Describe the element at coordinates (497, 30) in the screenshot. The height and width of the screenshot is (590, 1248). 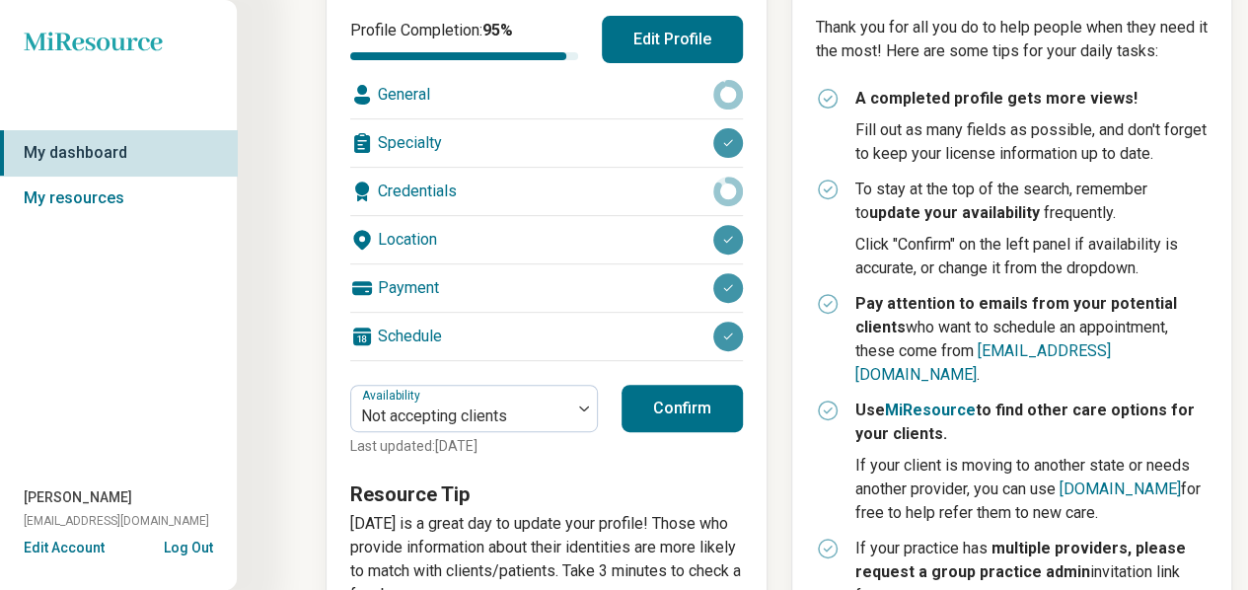
I see `span: 95 %` at that location.